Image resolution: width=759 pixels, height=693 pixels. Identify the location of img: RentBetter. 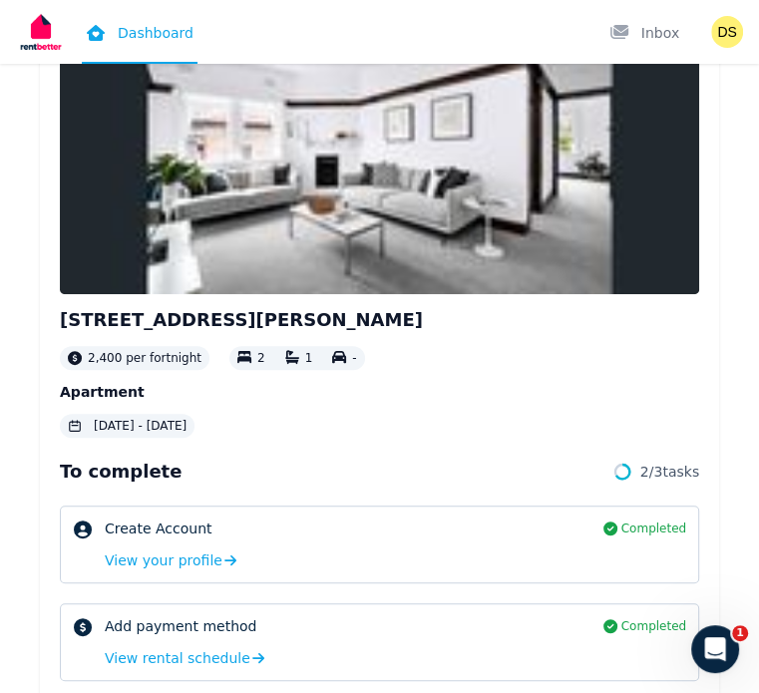
(41, 32).